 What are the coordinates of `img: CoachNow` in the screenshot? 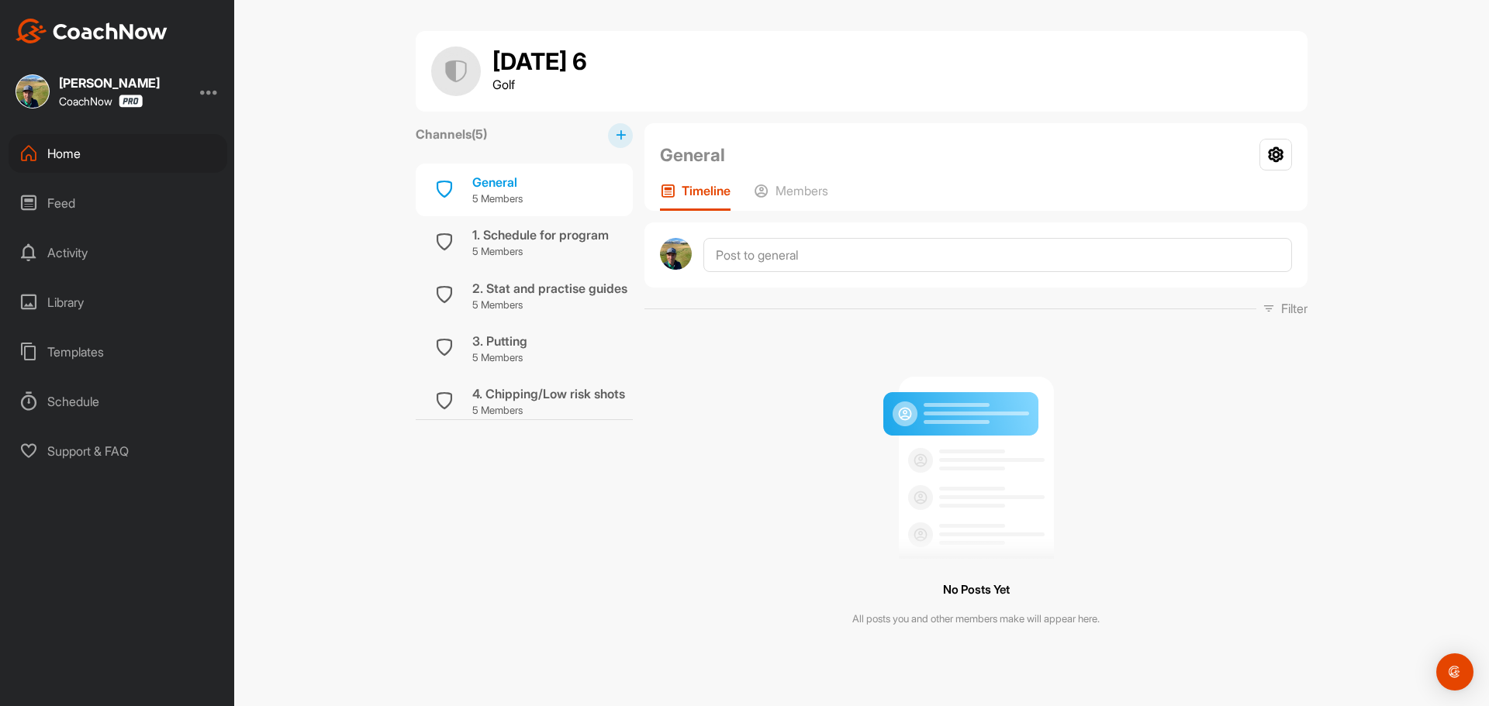 It's located at (92, 31).